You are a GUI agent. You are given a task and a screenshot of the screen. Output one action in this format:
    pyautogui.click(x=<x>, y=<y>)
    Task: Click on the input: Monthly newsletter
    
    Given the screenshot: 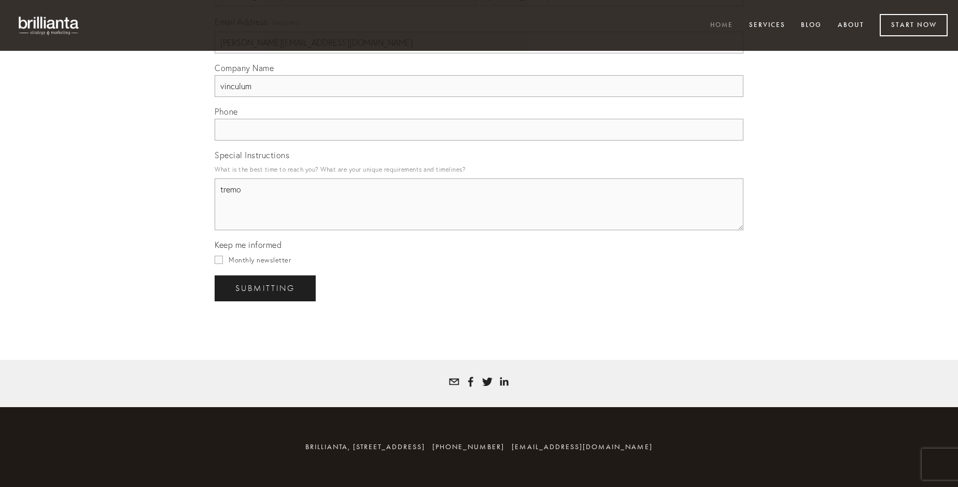 What is the action you would take?
    pyautogui.click(x=219, y=260)
    